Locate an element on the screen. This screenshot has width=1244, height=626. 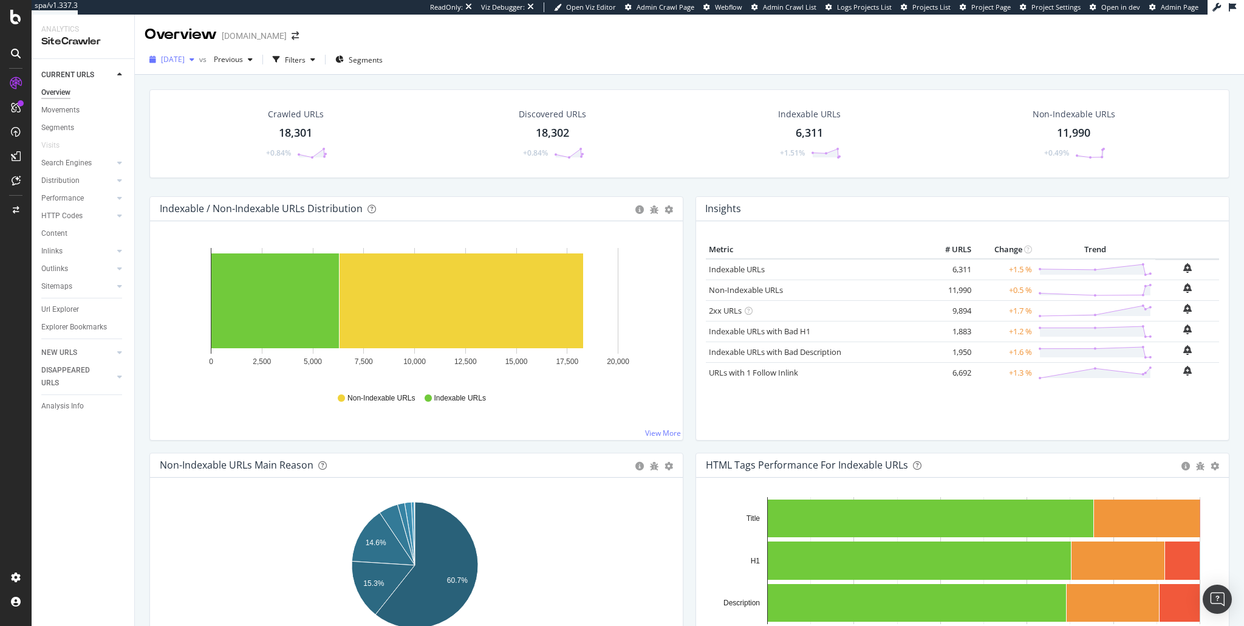
span: vs is located at coordinates (204, 59).